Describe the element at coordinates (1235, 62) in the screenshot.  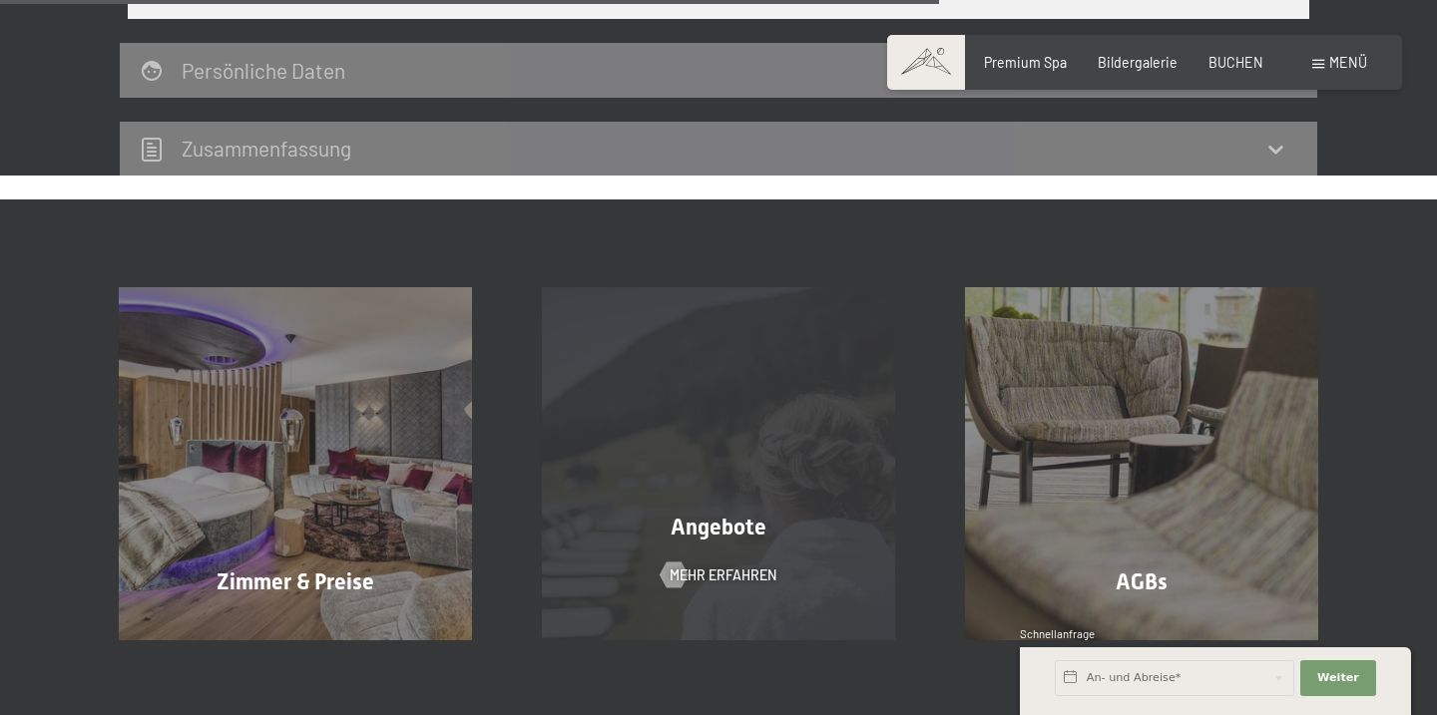
I see `span: BUCHEN` at that location.